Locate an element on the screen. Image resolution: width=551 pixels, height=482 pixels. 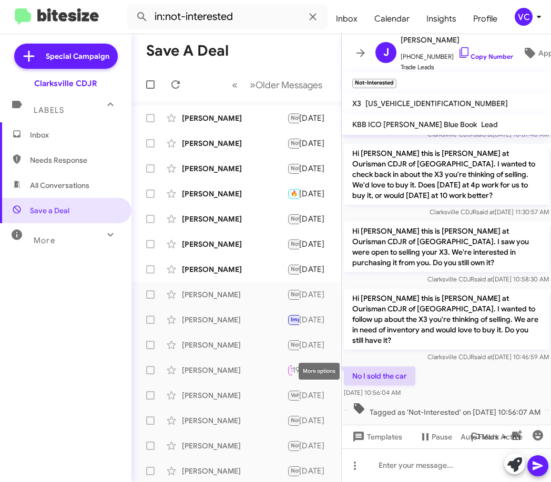
button: Next is located at coordinates (286, 85).